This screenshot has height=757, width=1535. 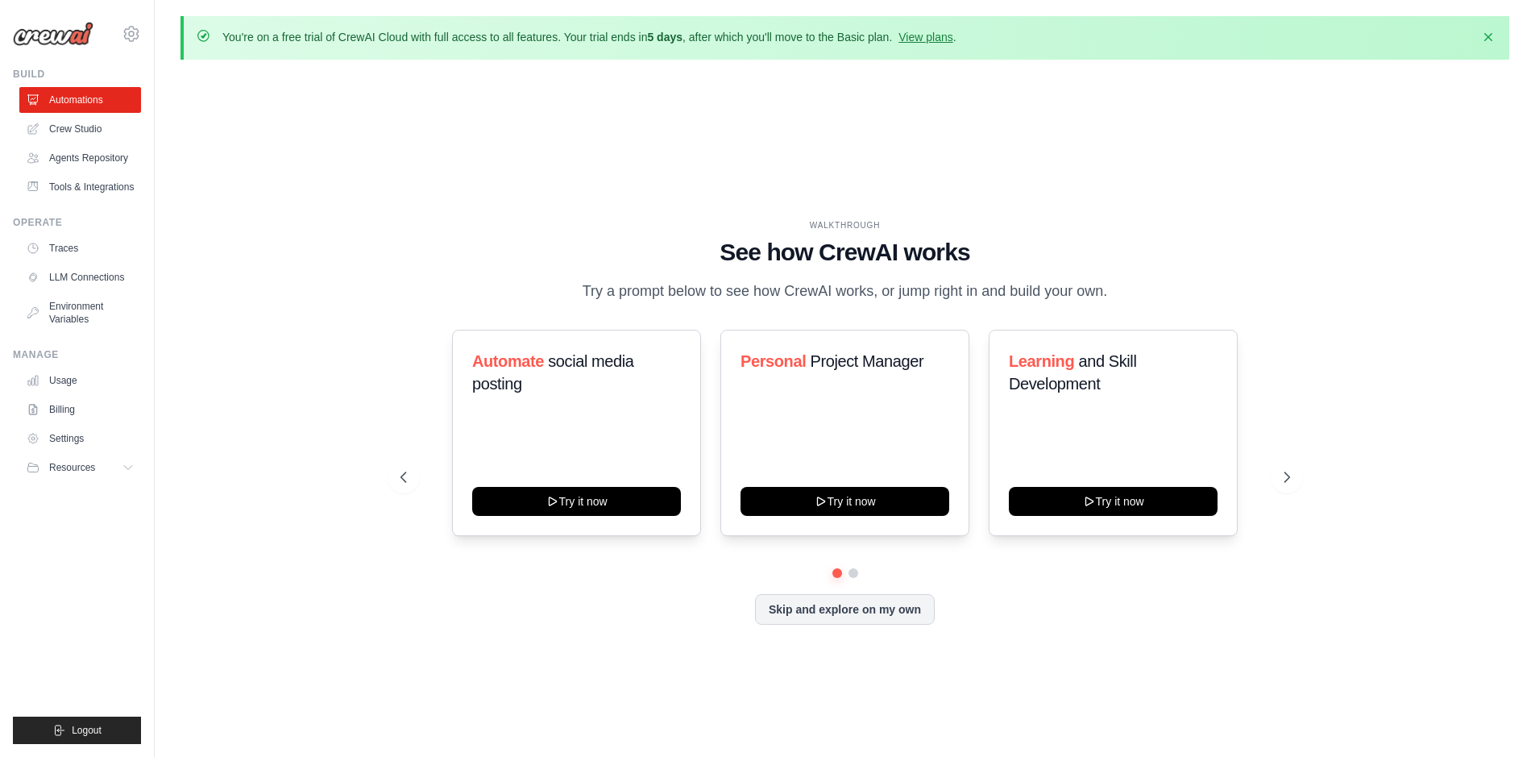 What do you see at coordinates (80, 313) in the screenshot?
I see `a: Environment Variables` at bounding box center [80, 313].